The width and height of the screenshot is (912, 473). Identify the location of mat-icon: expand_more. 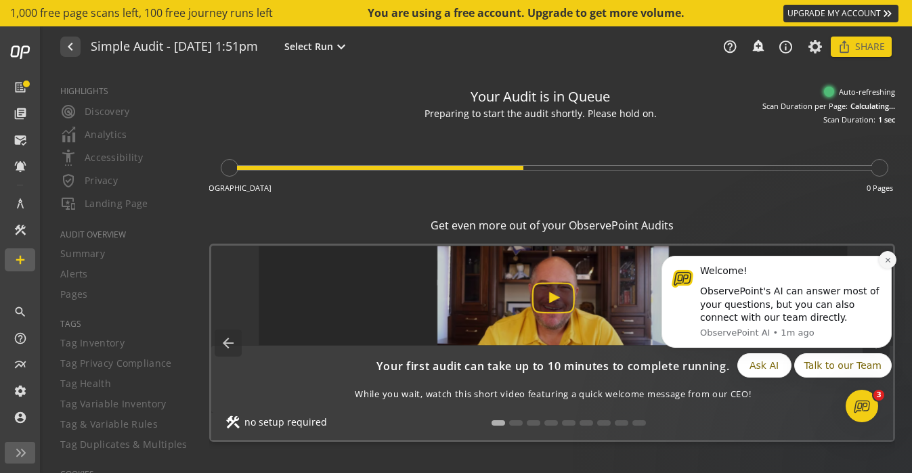
(341, 47).